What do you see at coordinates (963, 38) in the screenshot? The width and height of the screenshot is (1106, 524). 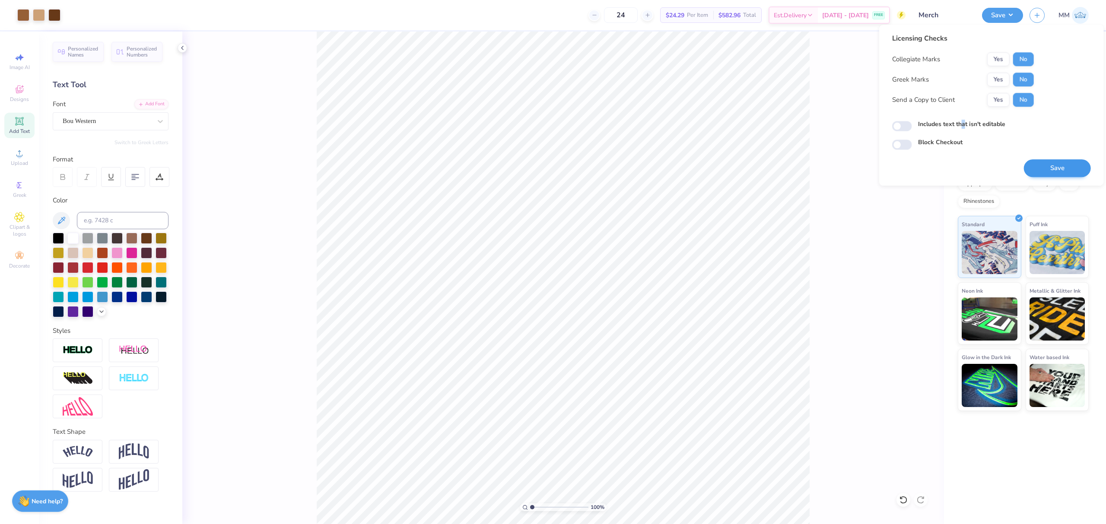 I see `div: Licensing Checks` at bounding box center [963, 38].